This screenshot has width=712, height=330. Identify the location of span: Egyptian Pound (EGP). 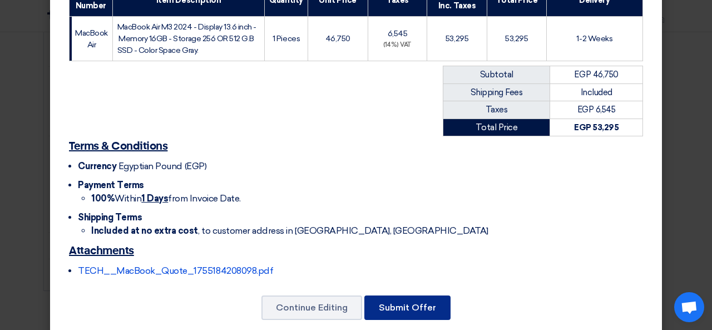
(162, 166).